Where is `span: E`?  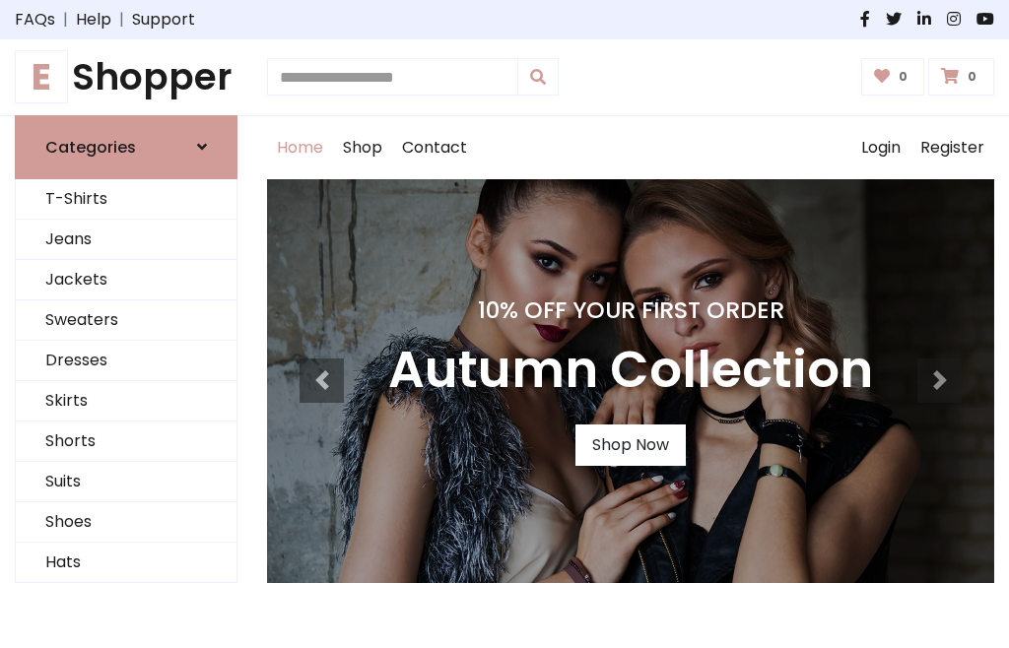 span: E is located at coordinates (41, 77).